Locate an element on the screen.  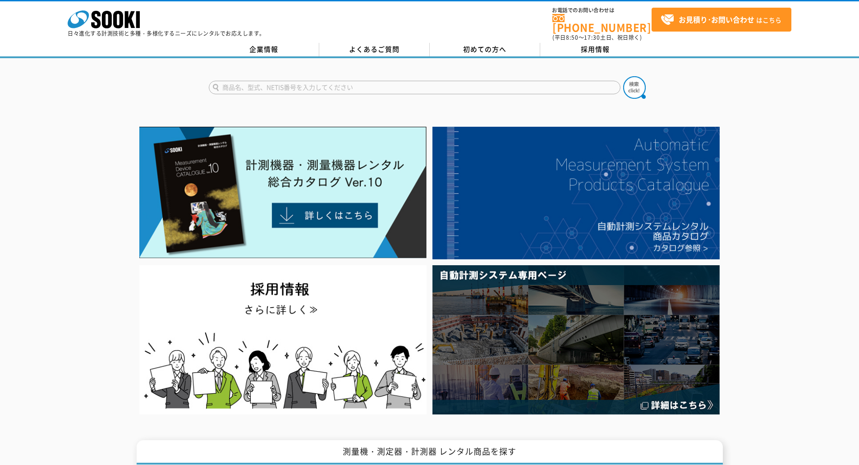
a: 初めての方へ is located at coordinates (485, 50).